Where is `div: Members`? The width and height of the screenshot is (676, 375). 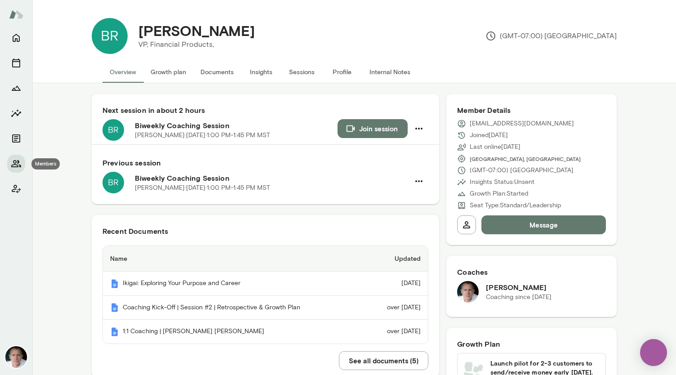 div: Members is located at coordinates (45, 164).